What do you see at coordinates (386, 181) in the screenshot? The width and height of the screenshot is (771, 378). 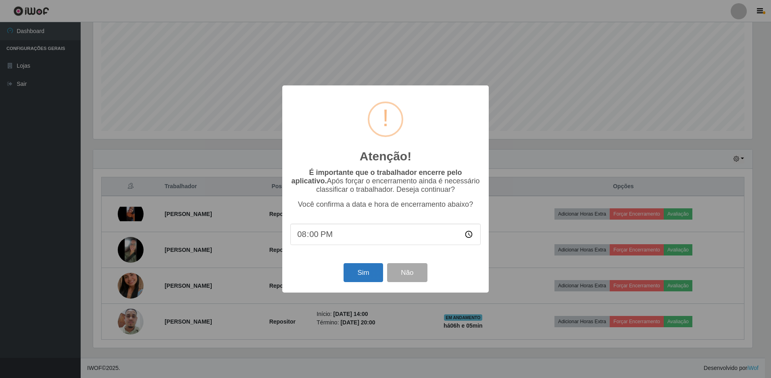 I see `p: Após forçar o encerramento ainda é necessário classificar o trabalhador. Deseja continuar?` at bounding box center [386, 181].